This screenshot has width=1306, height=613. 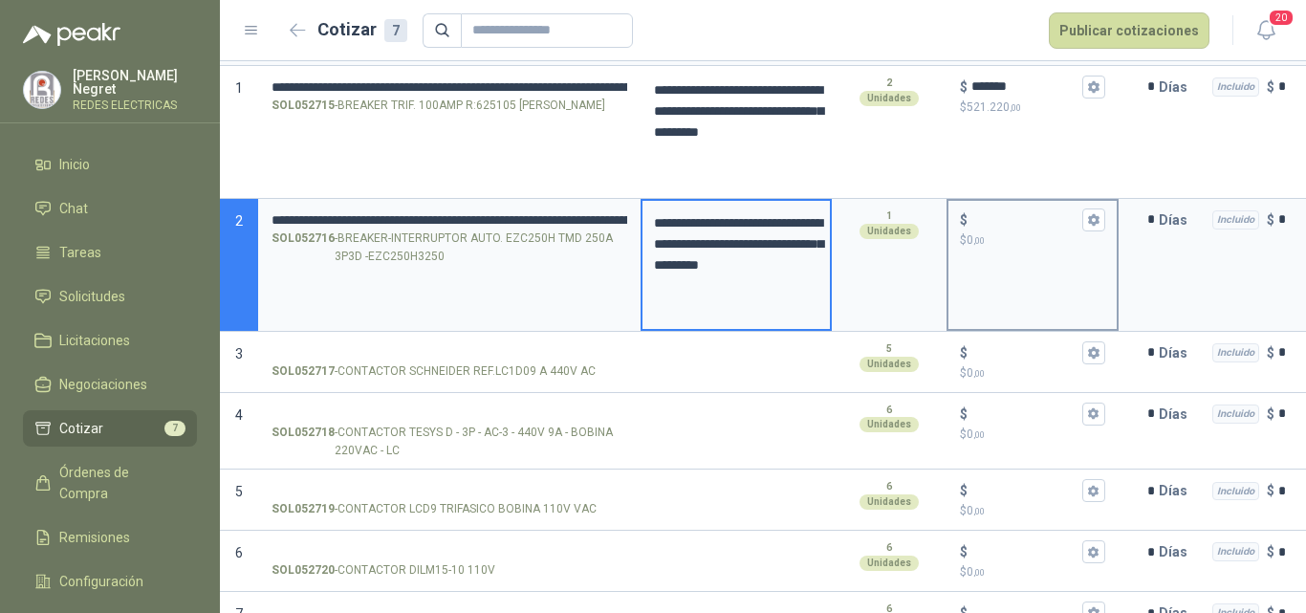 I want to click on span: 3, so click(x=239, y=354).